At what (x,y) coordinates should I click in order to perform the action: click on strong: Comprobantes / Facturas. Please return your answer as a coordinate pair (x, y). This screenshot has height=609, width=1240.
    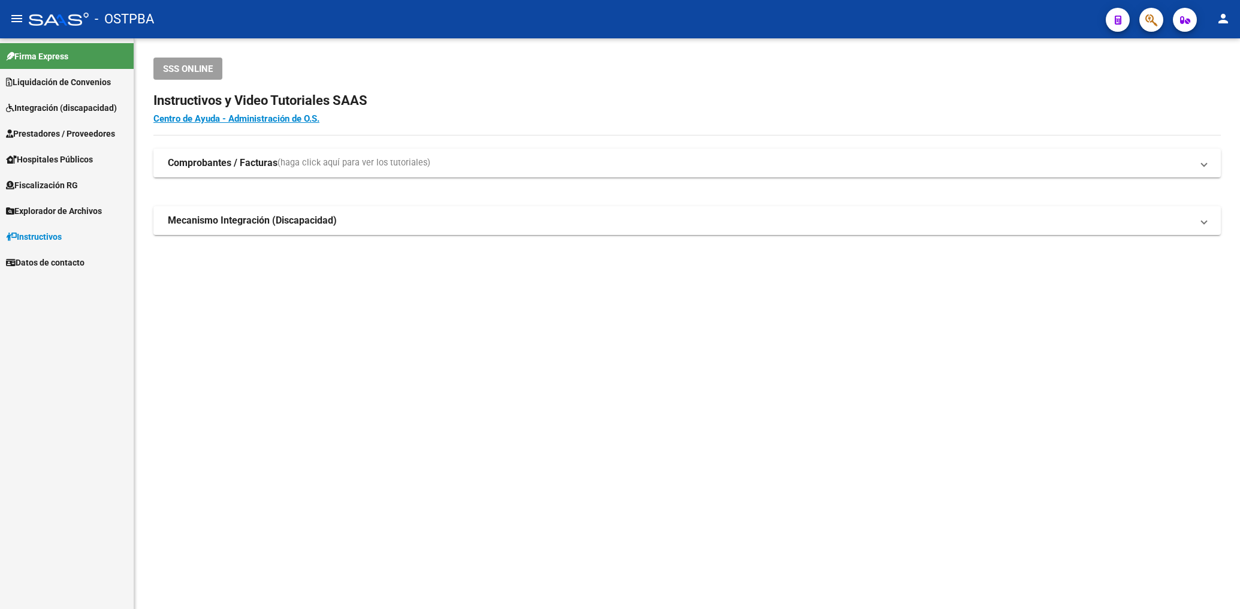
    Looking at the image, I should click on (222, 163).